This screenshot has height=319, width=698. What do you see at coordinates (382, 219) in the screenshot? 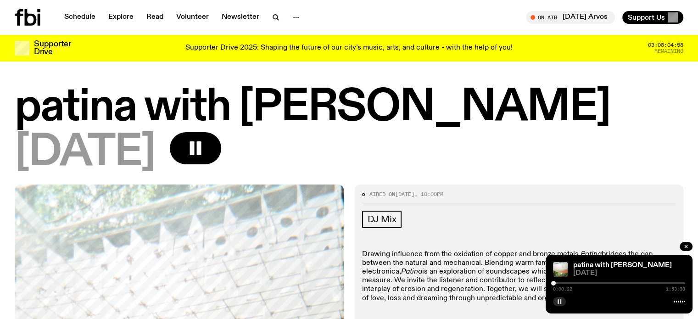
I see `span: DJ Mix` at bounding box center [382, 219].